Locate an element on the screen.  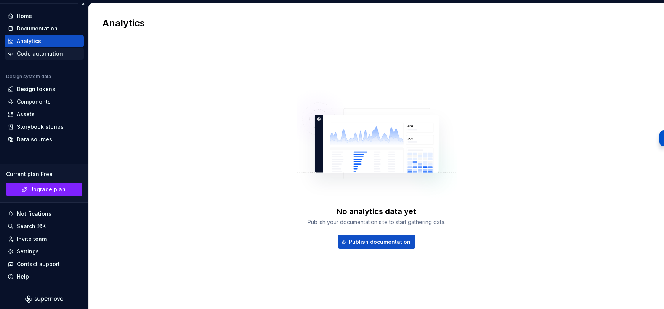
div: Invite team is located at coordinates (32, 239).